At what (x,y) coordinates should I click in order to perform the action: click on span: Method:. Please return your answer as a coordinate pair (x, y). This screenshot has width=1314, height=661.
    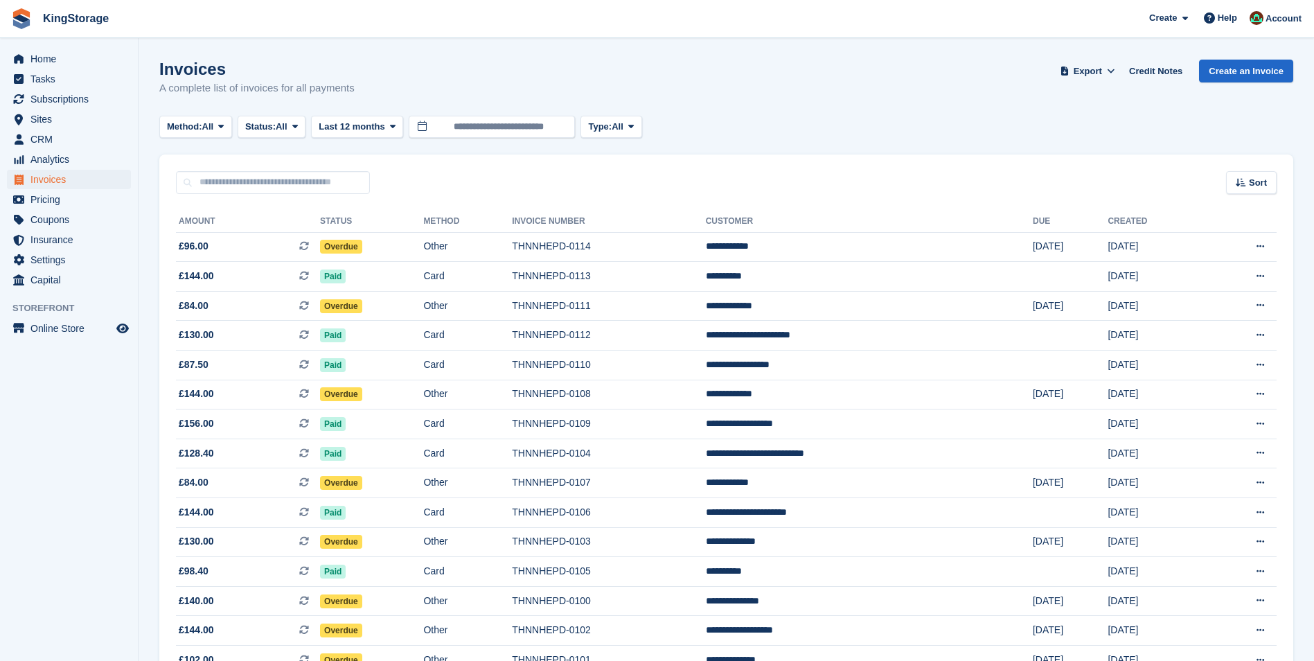
    Looking at the image, I should click on (184, 127).